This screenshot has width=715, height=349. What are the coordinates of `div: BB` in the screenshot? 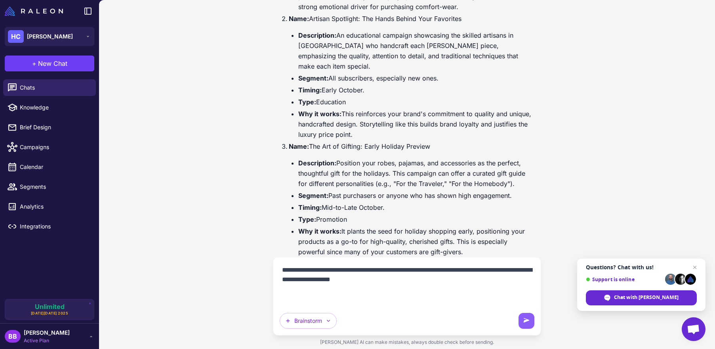 It's located at (13, 336).